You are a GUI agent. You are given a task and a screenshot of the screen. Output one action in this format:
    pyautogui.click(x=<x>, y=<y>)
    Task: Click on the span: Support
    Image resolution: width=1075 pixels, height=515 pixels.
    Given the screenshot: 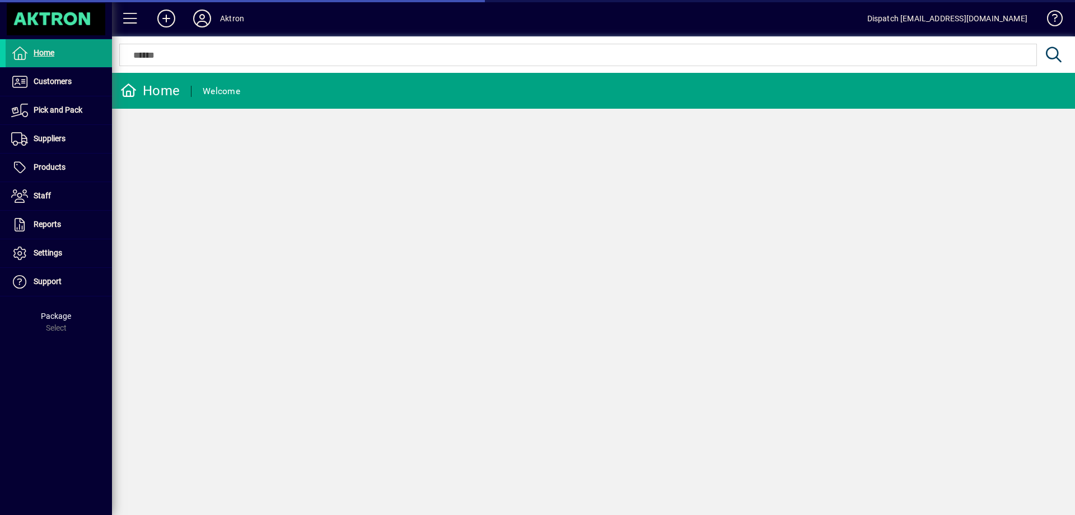 What is the action you would take?
    pyautogui.click(x=48, y=281)
    